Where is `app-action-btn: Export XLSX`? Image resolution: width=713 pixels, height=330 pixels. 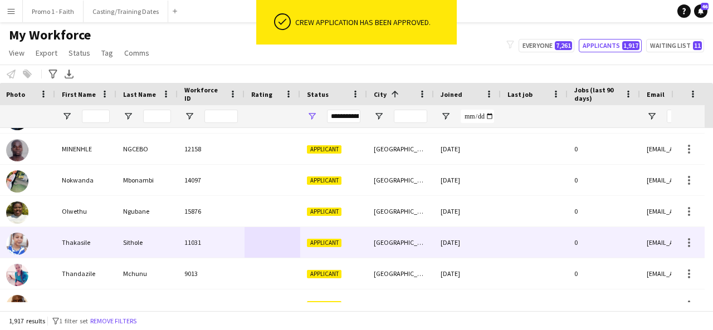 app-action-btn: Export XLSX is located at coordinates (69, 74).